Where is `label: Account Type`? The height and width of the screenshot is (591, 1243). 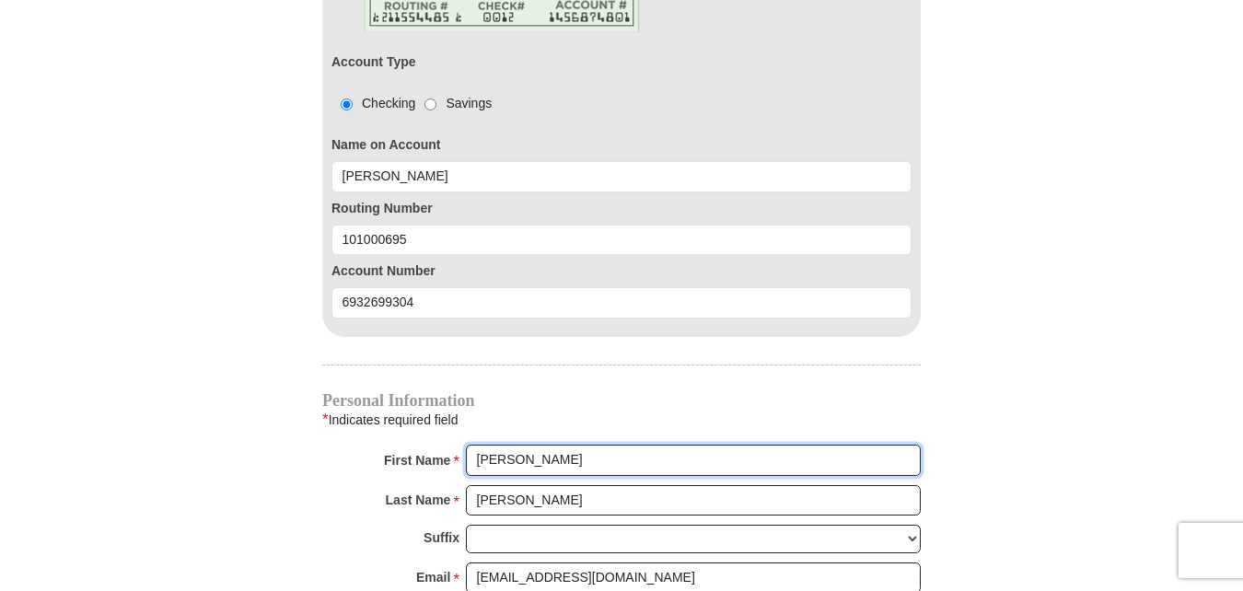 label: Account Type is located at coordinates (374, 62).